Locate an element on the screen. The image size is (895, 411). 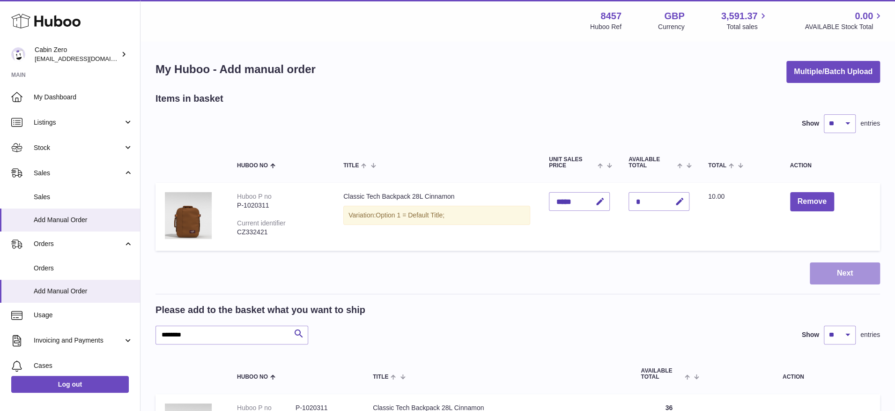
h2: Items in basket is located at coordinates (189, 98).